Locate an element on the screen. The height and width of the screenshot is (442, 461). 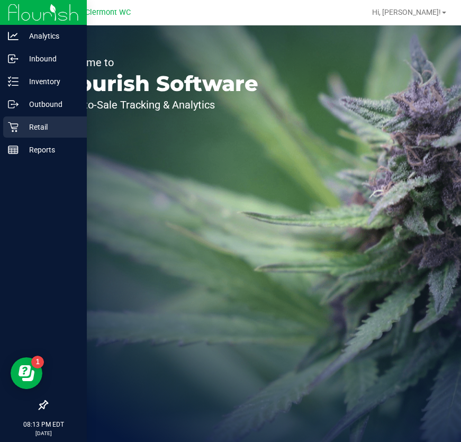
p: Flourish Software is located at coordinates (158, 84).